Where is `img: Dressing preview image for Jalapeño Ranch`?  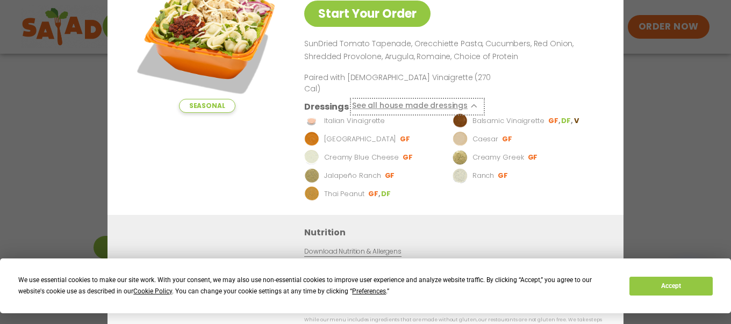
img: Dressing preview image for Jalapeño Ranch is located at coordinates (312, 175).